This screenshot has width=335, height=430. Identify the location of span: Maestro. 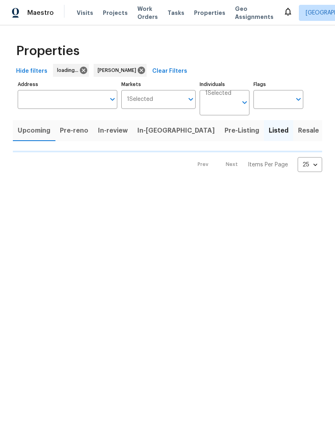
(41, 13).